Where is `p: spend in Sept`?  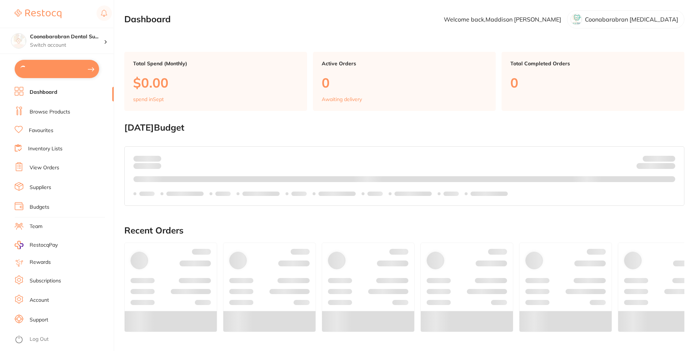 p: spend in Sept is located at coordinates (148, 99).